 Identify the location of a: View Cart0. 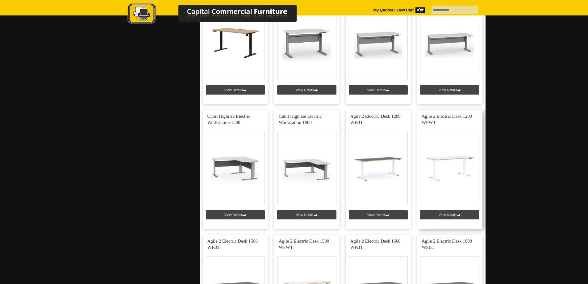
(410, 10).